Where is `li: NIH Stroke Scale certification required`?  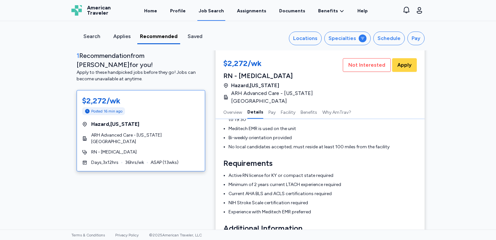
li: NIH Stroke Scale certification required is located at coordinates (323, 203).